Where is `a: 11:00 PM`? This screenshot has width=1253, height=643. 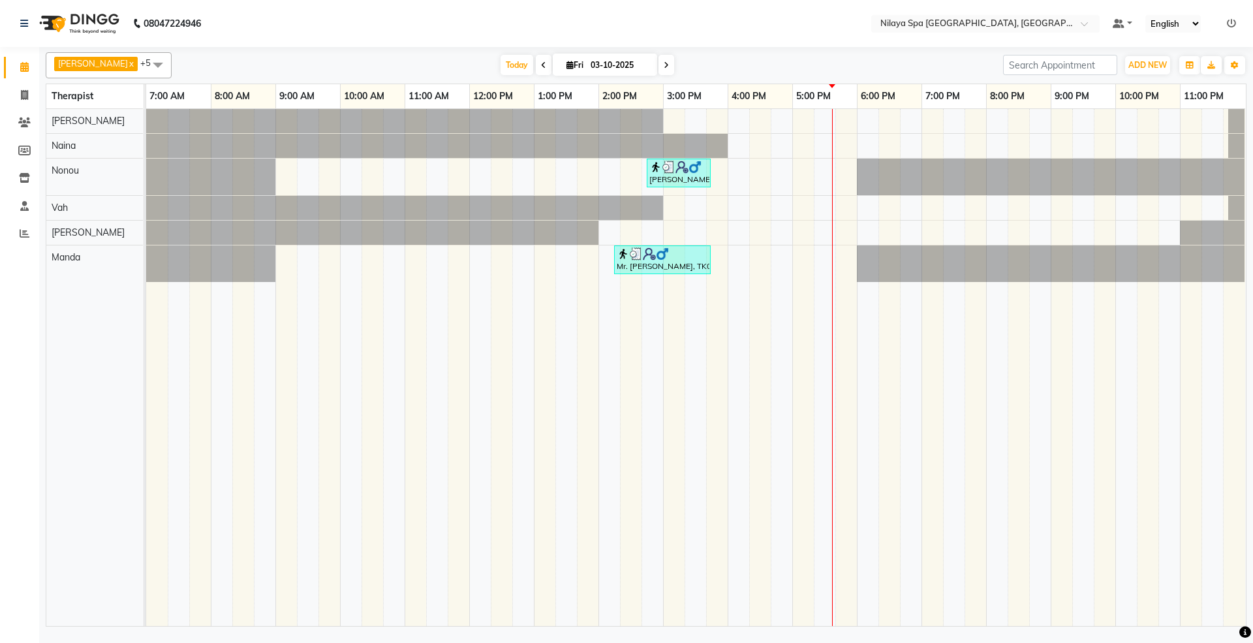
a: 11:00 PM is located at coordinates (1204, 96).